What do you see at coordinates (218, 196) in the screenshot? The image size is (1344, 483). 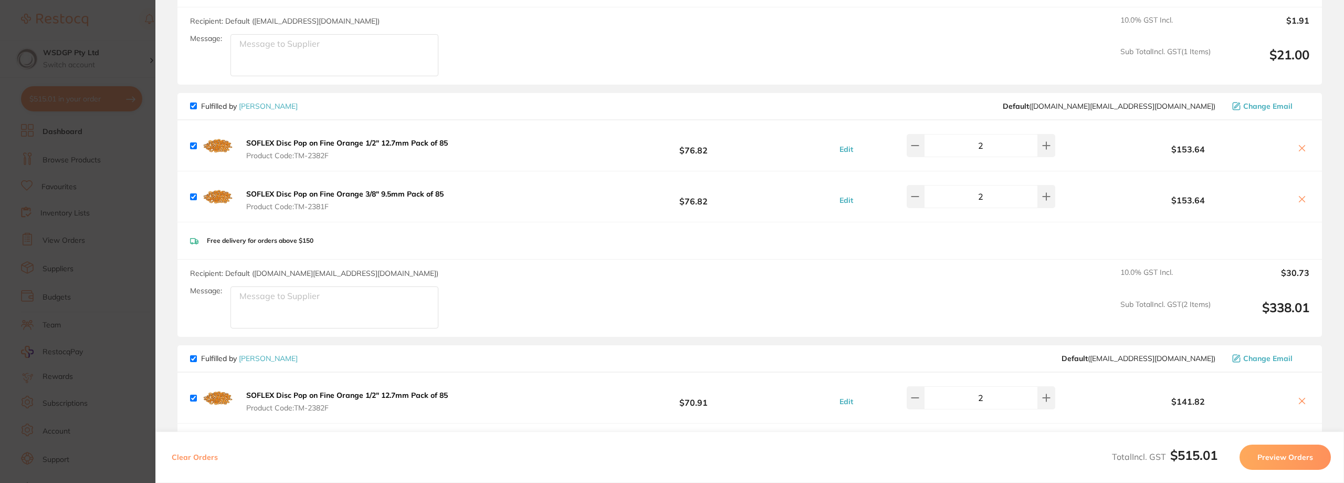 I see `img: eHFodTZsdg` at bounding box center [218, 196].